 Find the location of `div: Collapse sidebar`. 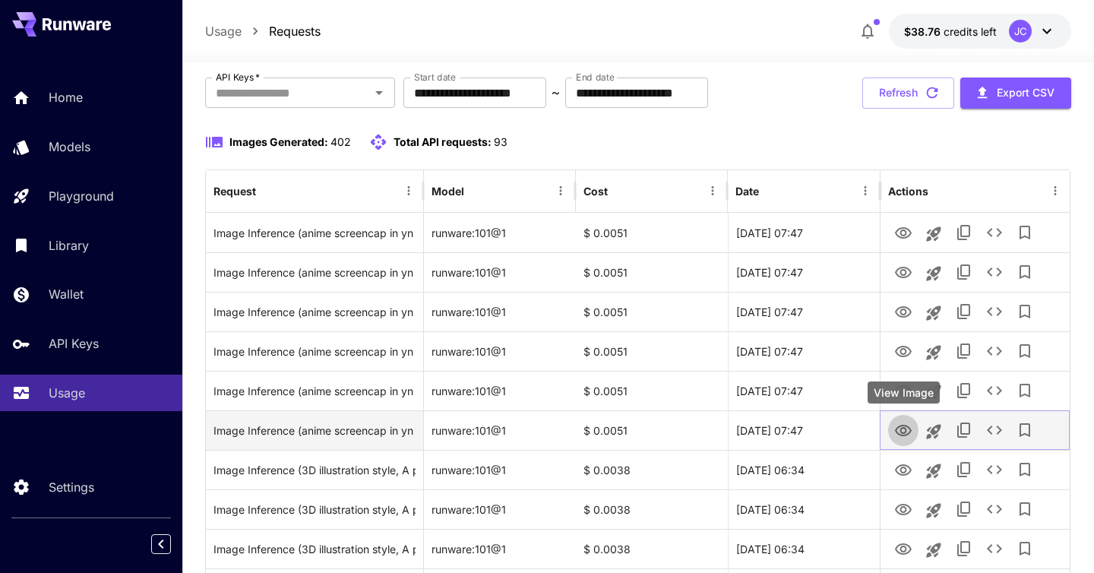

div: Collapse sidebar is located at coordinates (172, 544).